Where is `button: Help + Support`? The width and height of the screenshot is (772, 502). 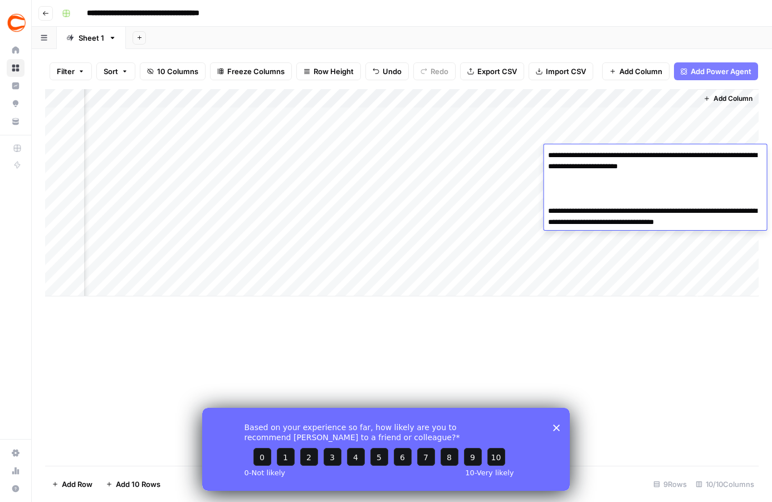
button: Help + Support is located at coordinates (16, 489).